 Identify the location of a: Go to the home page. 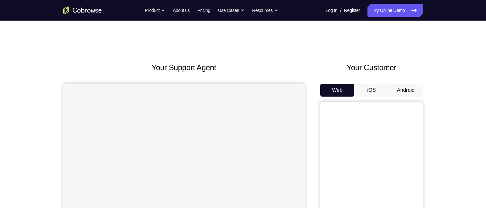
(83, 10).